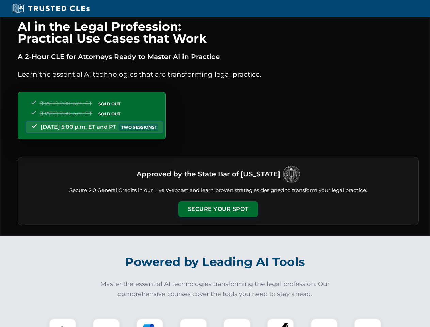  What do you see at coordinates (292, 174) in the screenshot?
I see `img: Logo` at bounding box center [292, 174].